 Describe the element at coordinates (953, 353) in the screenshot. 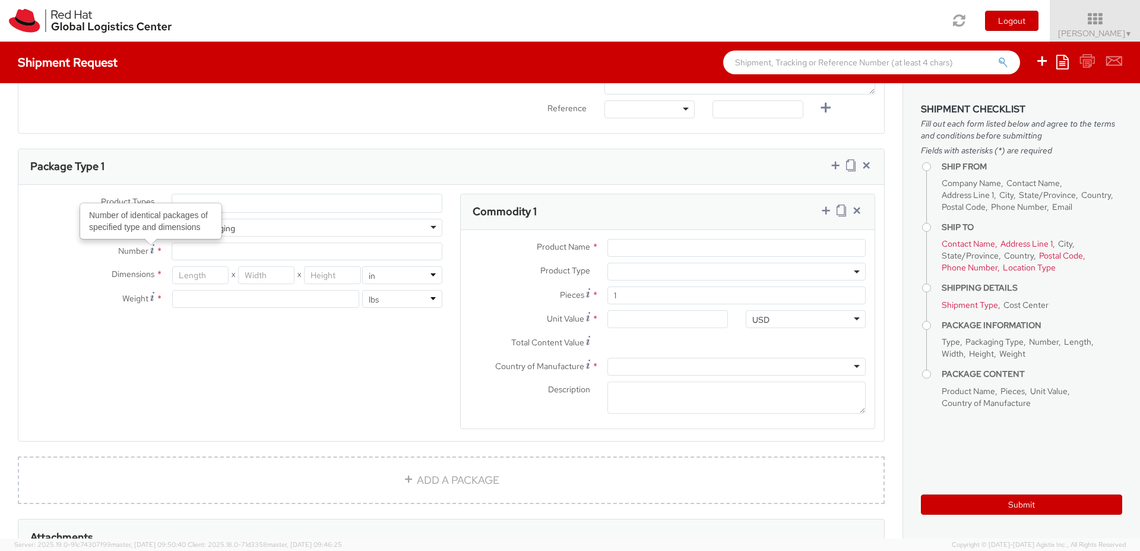

I see `span: Width` at that location.